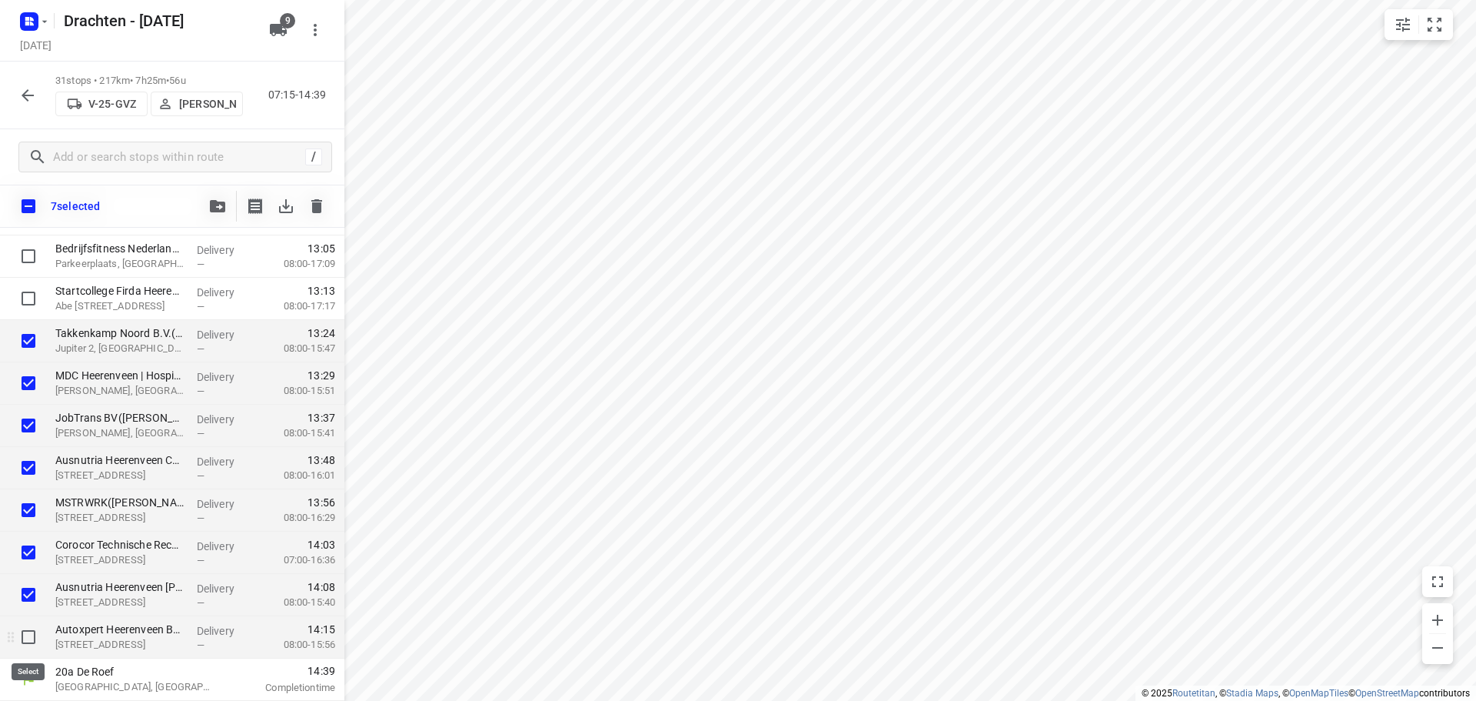  Describe the element at coordinates (321, 460) in the screenshot. I see `span: 13:48` at that location.